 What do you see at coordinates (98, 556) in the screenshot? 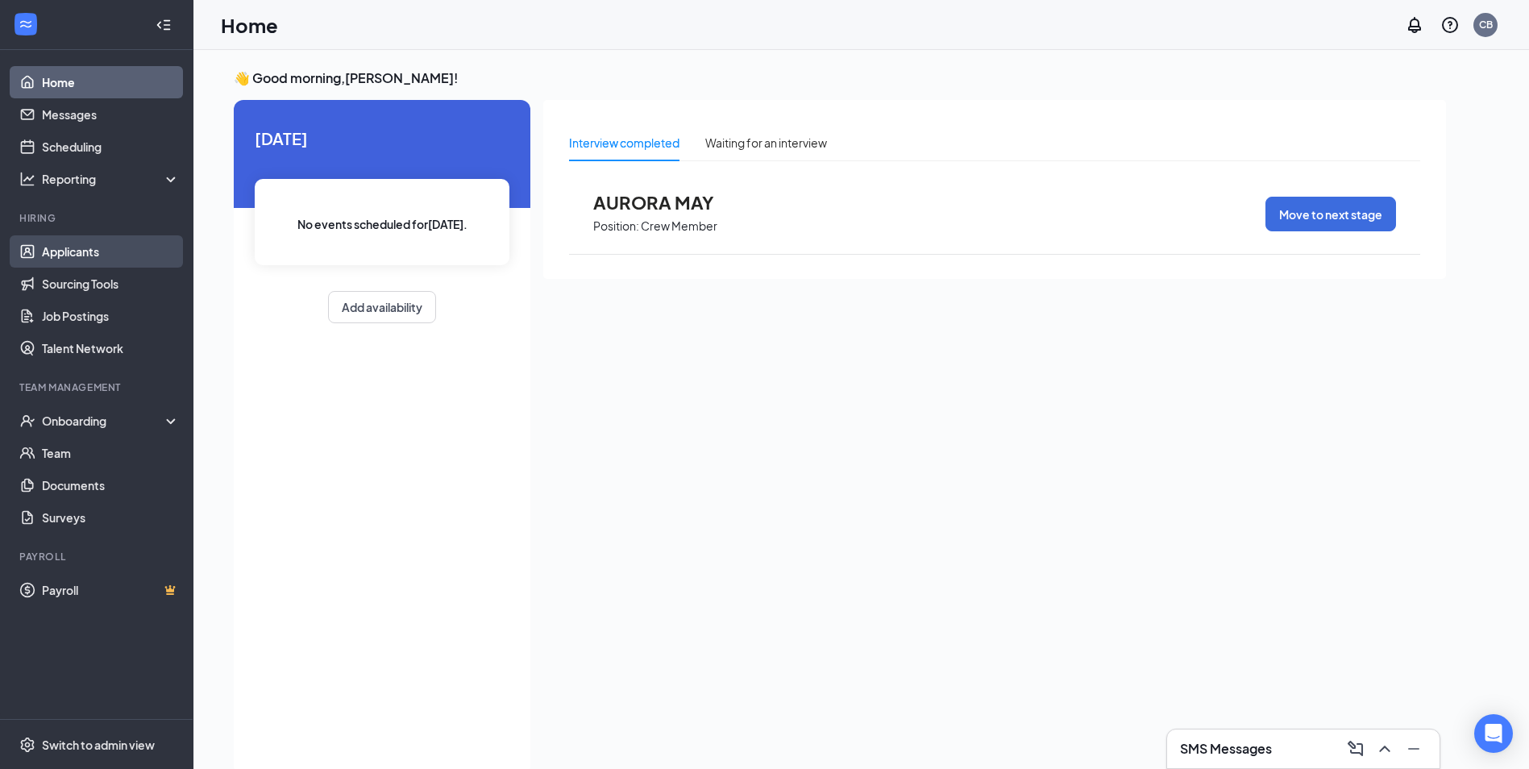
I see `div: Payroll` at bounding box center [98, 556].